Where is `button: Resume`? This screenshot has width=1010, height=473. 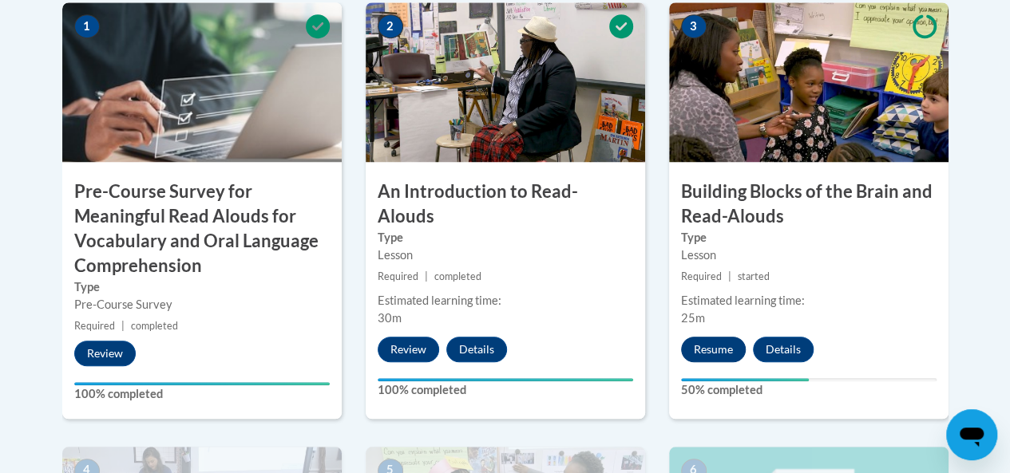 button: Resume is located at coordinates (713, 350).